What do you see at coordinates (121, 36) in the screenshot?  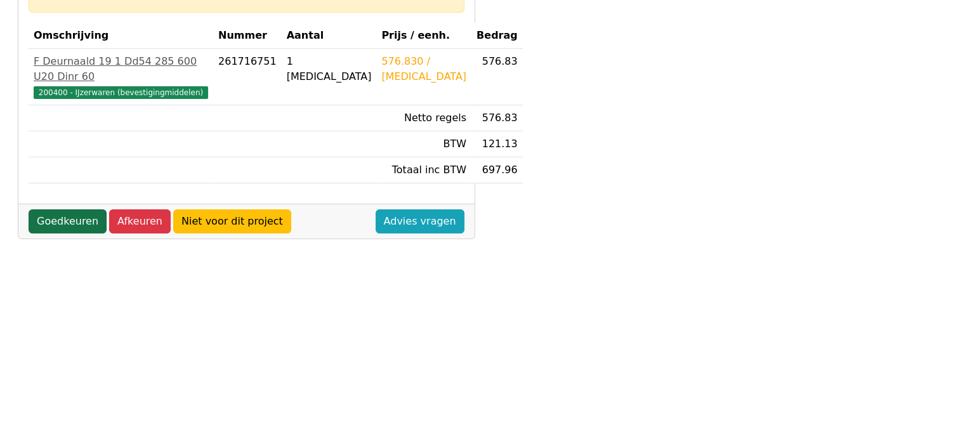 I see `th: Omschrijving` at bounding box center [121, 36].